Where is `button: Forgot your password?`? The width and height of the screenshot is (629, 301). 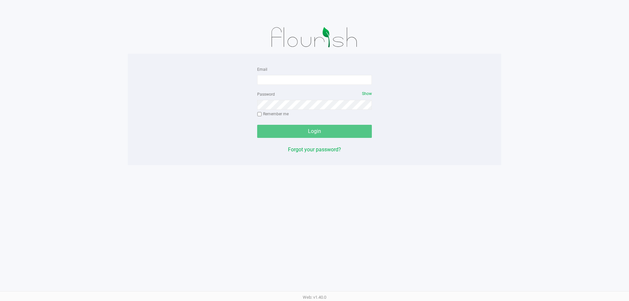
button: Forgot your password? is located at coordinates (314, 150).